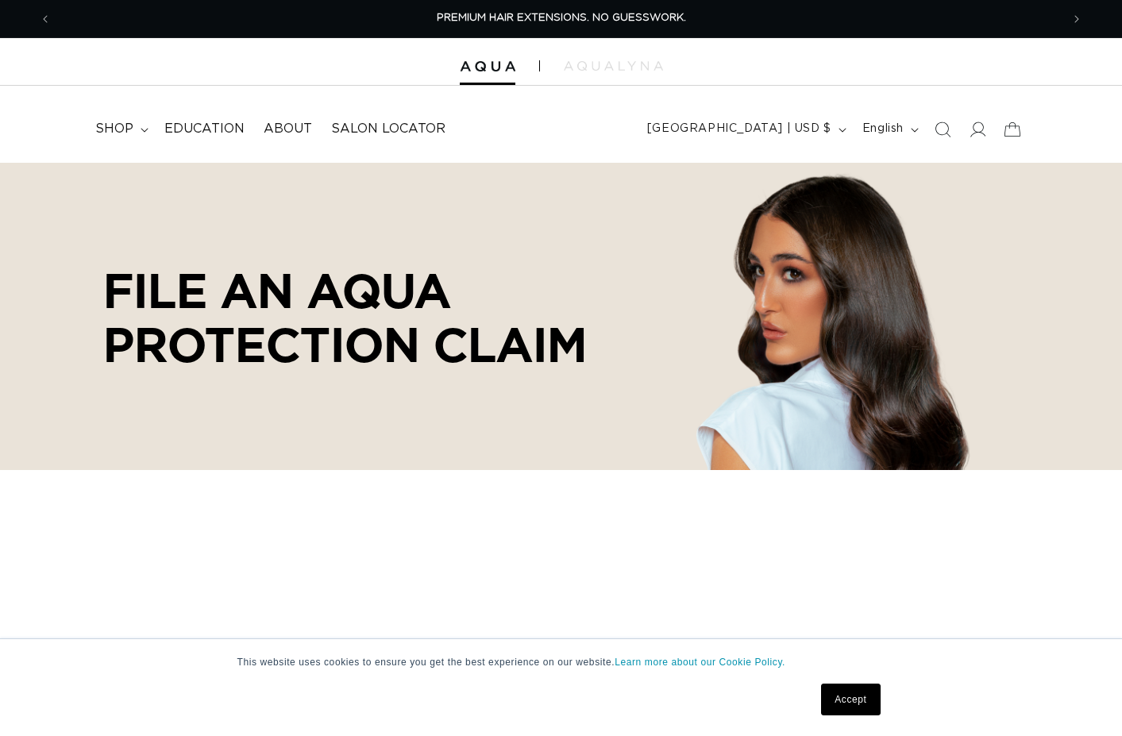  Describe the element at coordinates (1076, 19) in the screenshot. I see `button: Next announcement` at that location.